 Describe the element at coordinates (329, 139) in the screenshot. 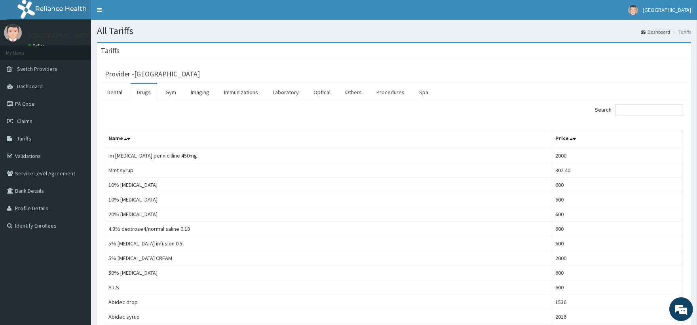

I see `th: Name` at that location.